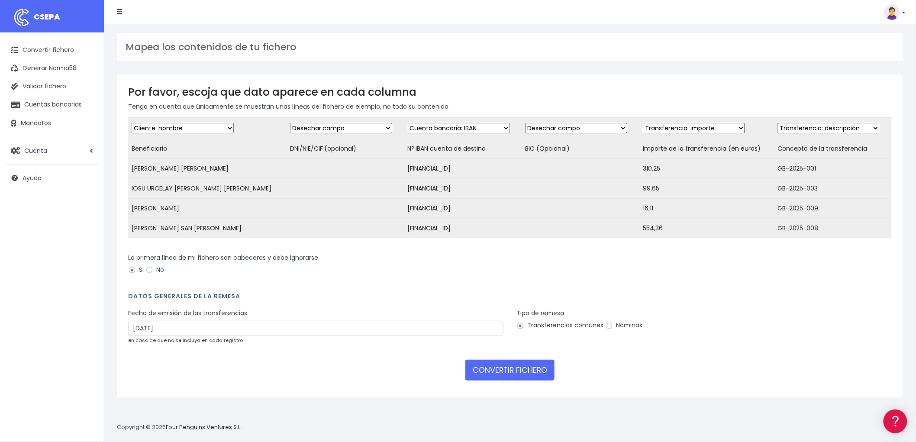 Image resolution: width=916 pixels, height=442 pixels. Describe the element at coordinates (32, 178) in the screenshot. I see `span: Ayuda` at that location.